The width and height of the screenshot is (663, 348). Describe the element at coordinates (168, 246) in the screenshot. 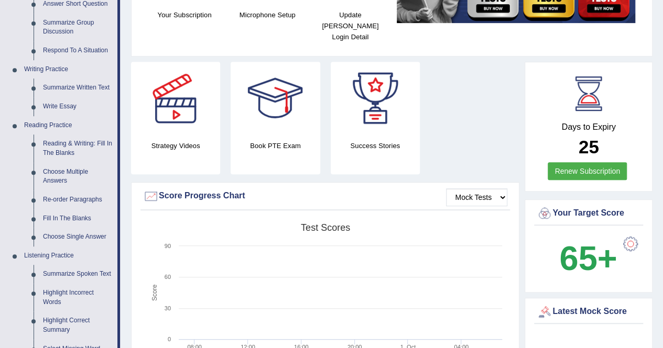

I see `text: 90` at that location.